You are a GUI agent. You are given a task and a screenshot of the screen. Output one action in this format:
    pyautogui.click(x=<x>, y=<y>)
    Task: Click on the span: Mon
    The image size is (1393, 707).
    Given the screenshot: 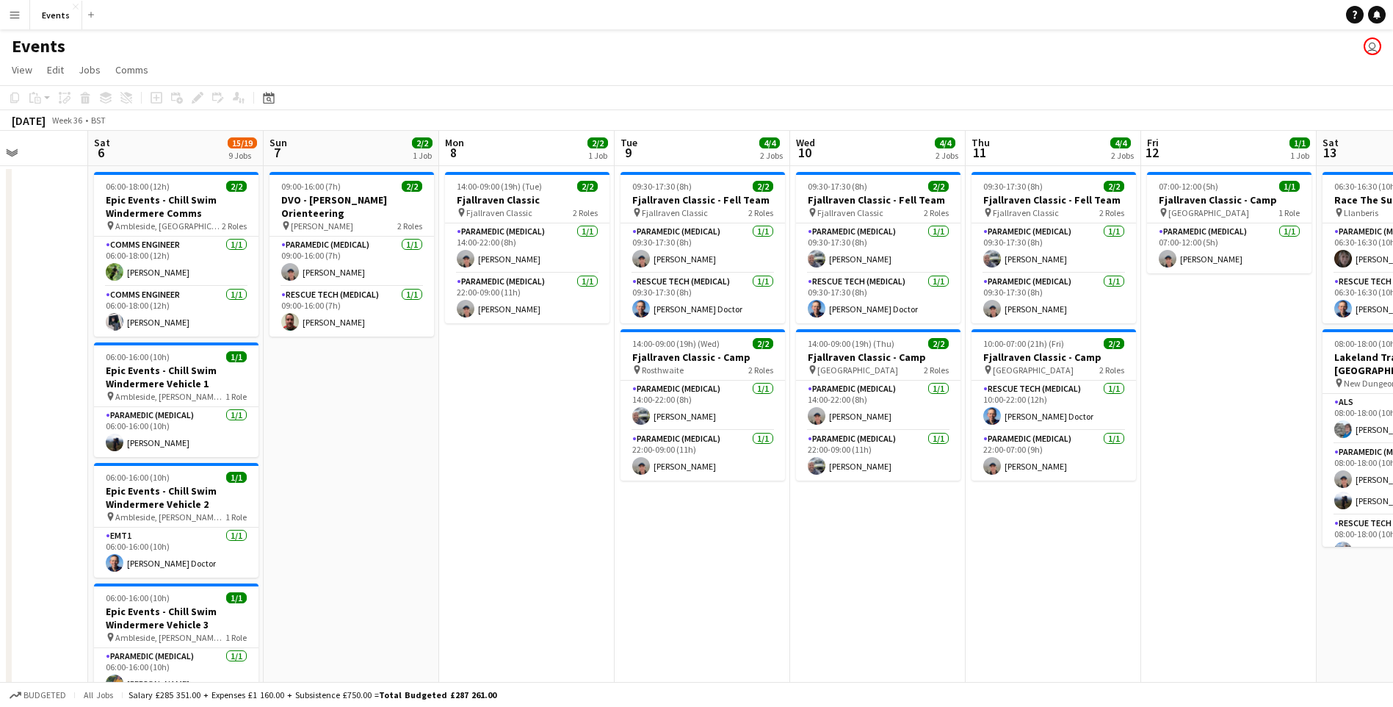 What is the action you would take?
    pyautogui.click(x=455, y=143)
    